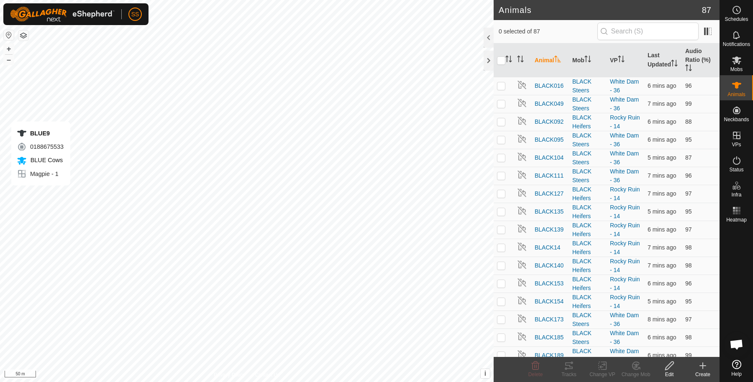  Describe the element at coordinates (548, 31) in the screenshot. I see `span: 0 selected of 87` at that location.